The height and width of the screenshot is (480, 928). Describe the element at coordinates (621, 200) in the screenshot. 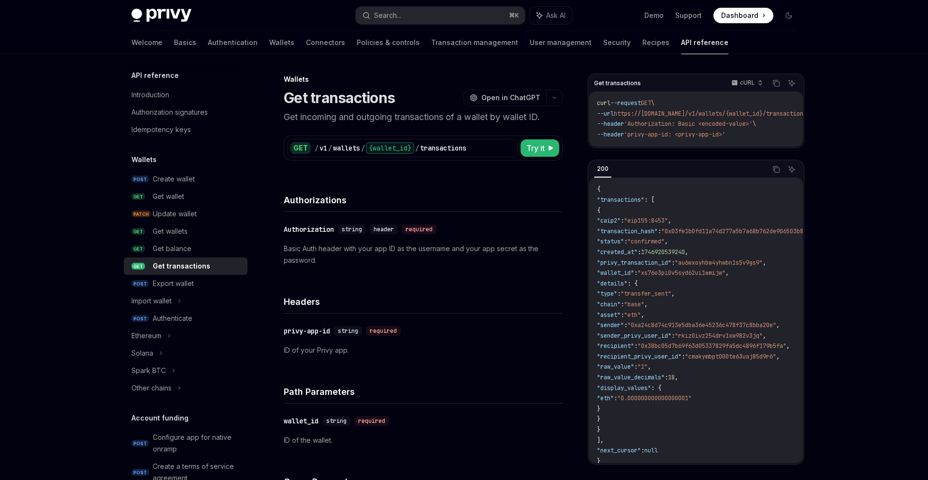

I see `span: "transactions"` at that location.